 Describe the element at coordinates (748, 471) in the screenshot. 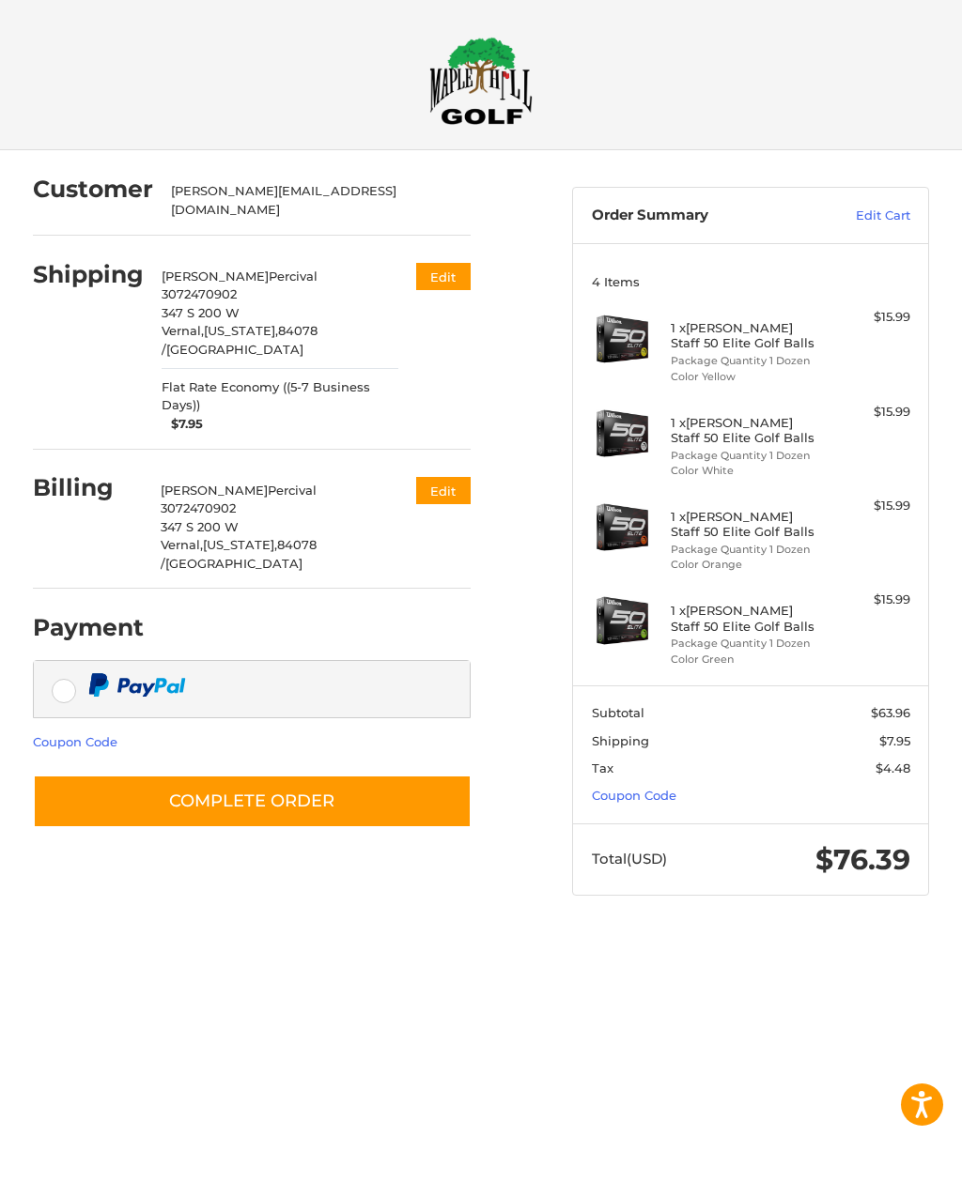

I see `li: Color White` at that location.